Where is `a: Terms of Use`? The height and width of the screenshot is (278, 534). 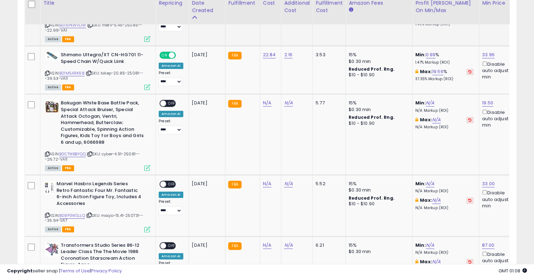
a: Terms of Use is located at coordinates (75, 270).